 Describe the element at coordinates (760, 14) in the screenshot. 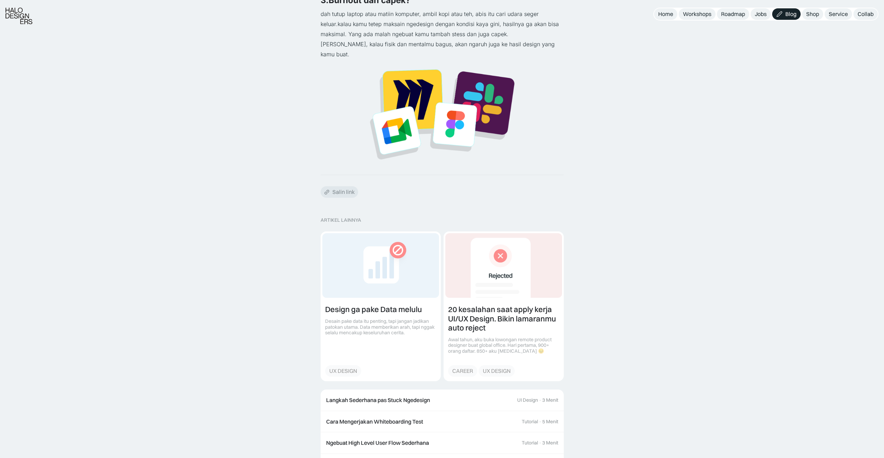

I see `a: Jobs` at that location.